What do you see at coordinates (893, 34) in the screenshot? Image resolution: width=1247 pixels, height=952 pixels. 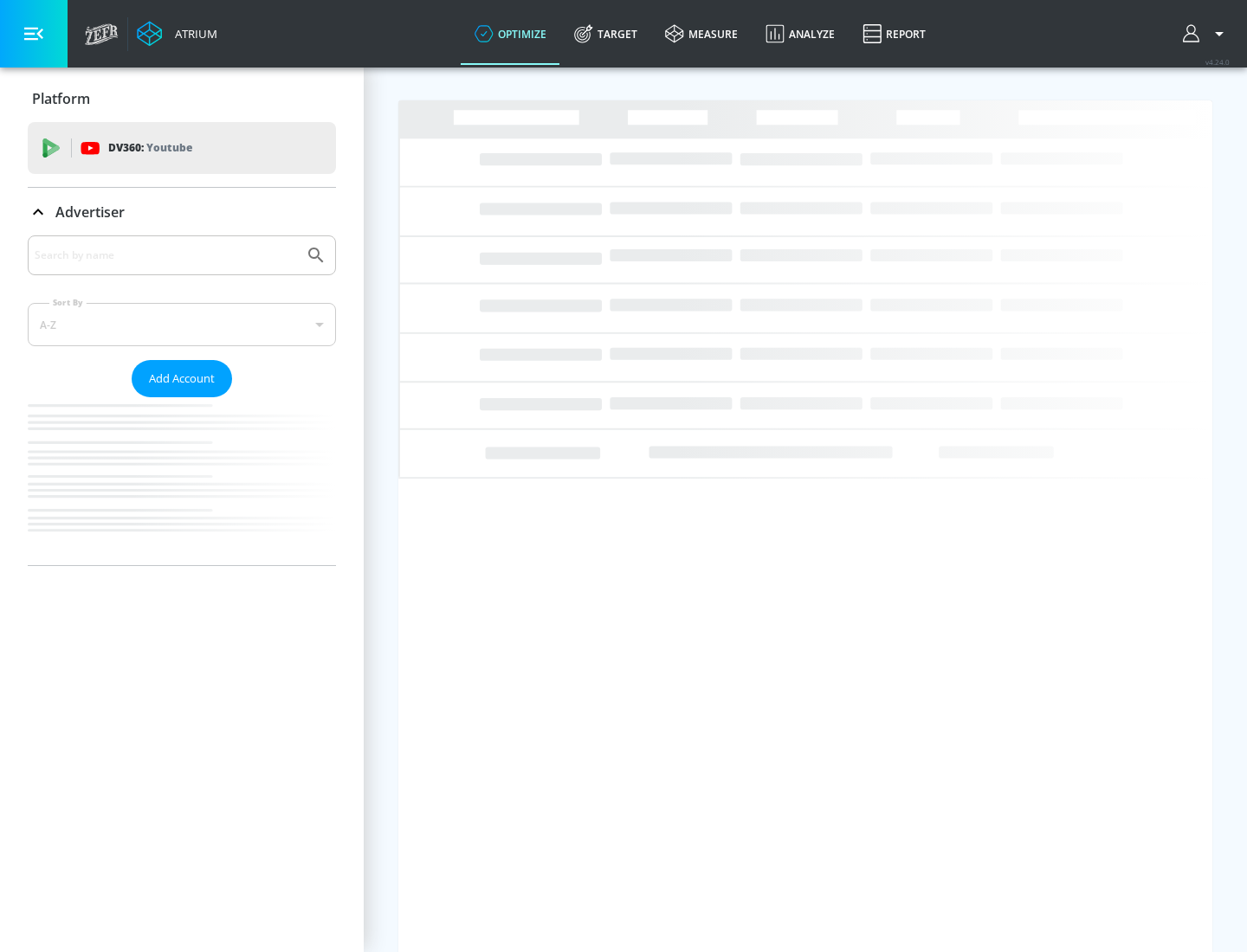 I see `a: Report` at bounding box center [893, 34].